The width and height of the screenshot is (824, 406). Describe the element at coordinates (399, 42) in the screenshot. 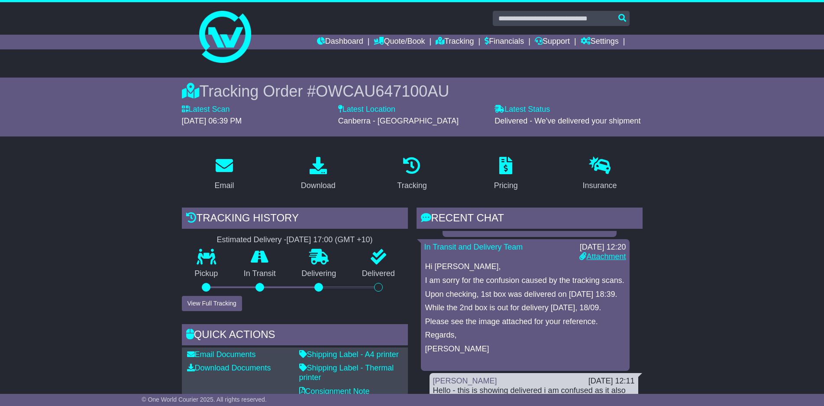

I see `a: Quote/Book` at that location.